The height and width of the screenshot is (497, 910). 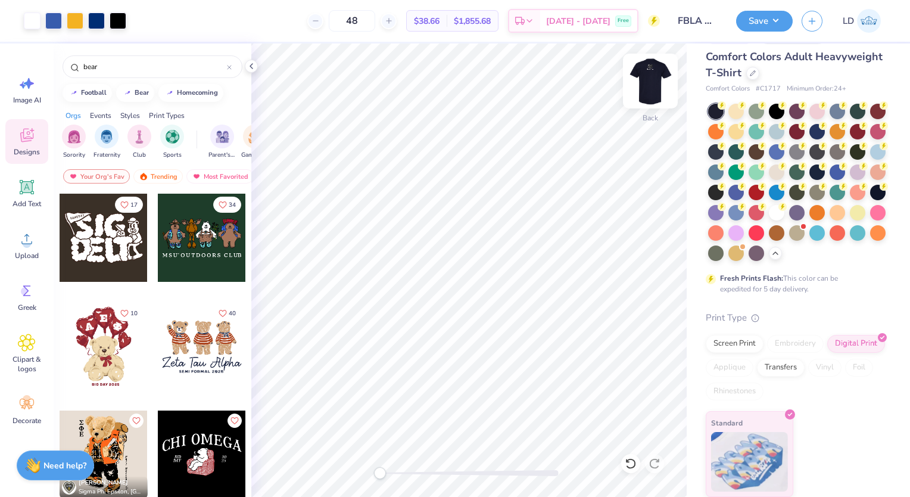 I want to click on span: 40, so click(x=232, y=313).